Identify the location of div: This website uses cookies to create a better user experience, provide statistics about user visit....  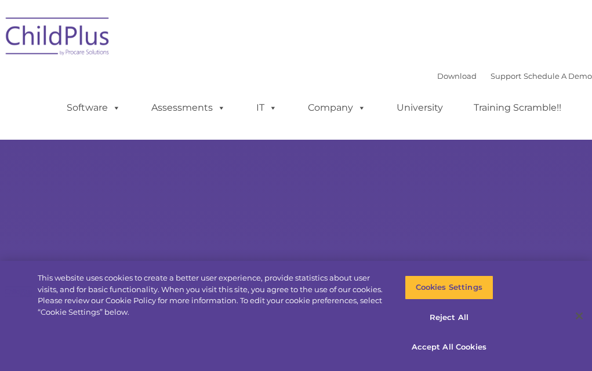
(212, 295).